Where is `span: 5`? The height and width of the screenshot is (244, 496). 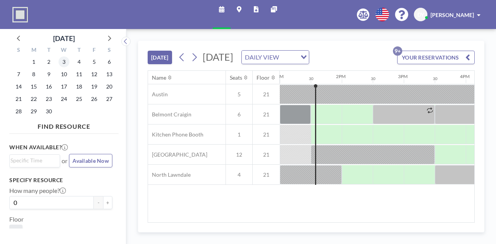
span: 5 is located at coordinates (239, 94).